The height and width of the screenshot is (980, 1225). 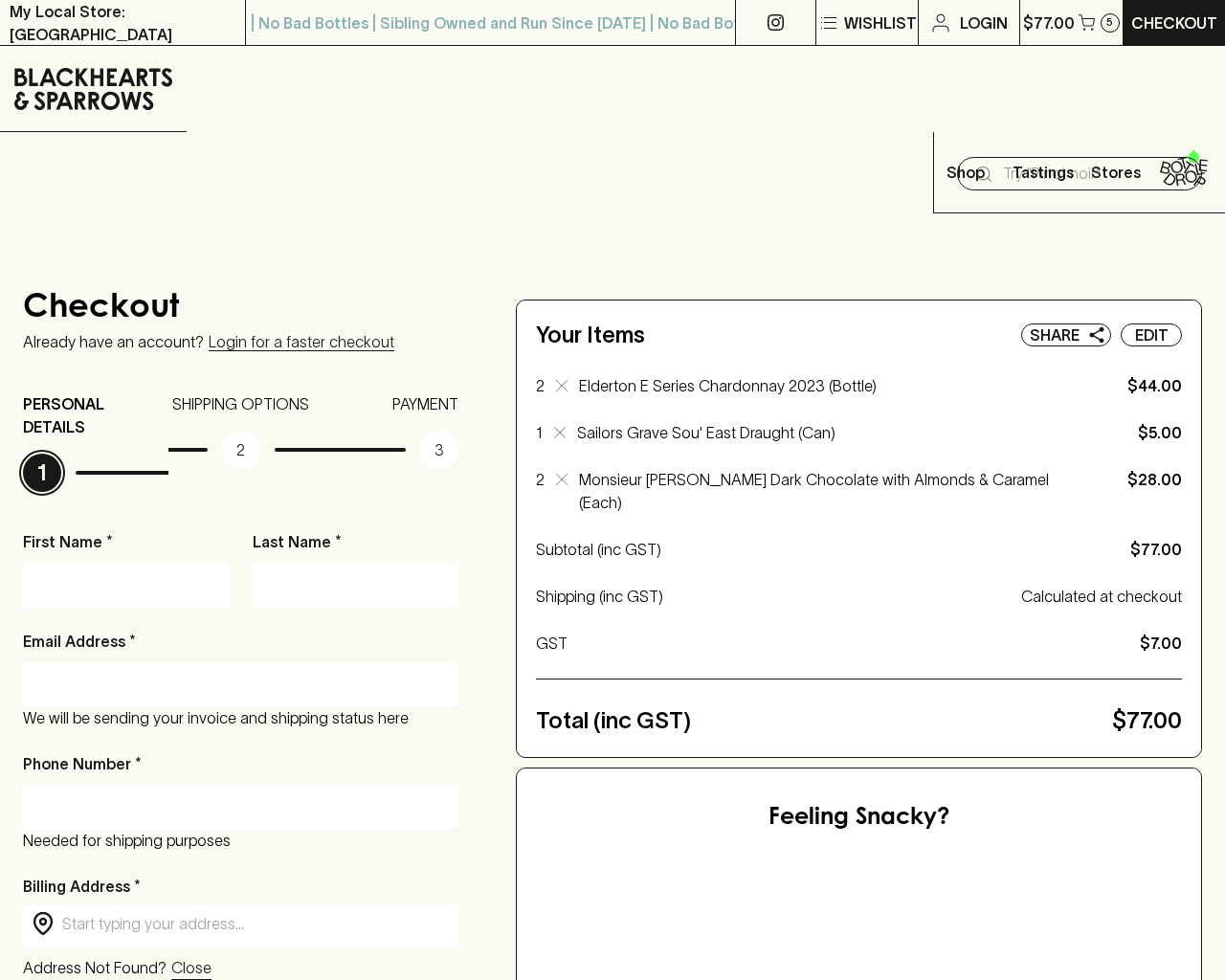 I want to click on p: We will be sending your invoice and shipping status here, so click(x=240, y=717).